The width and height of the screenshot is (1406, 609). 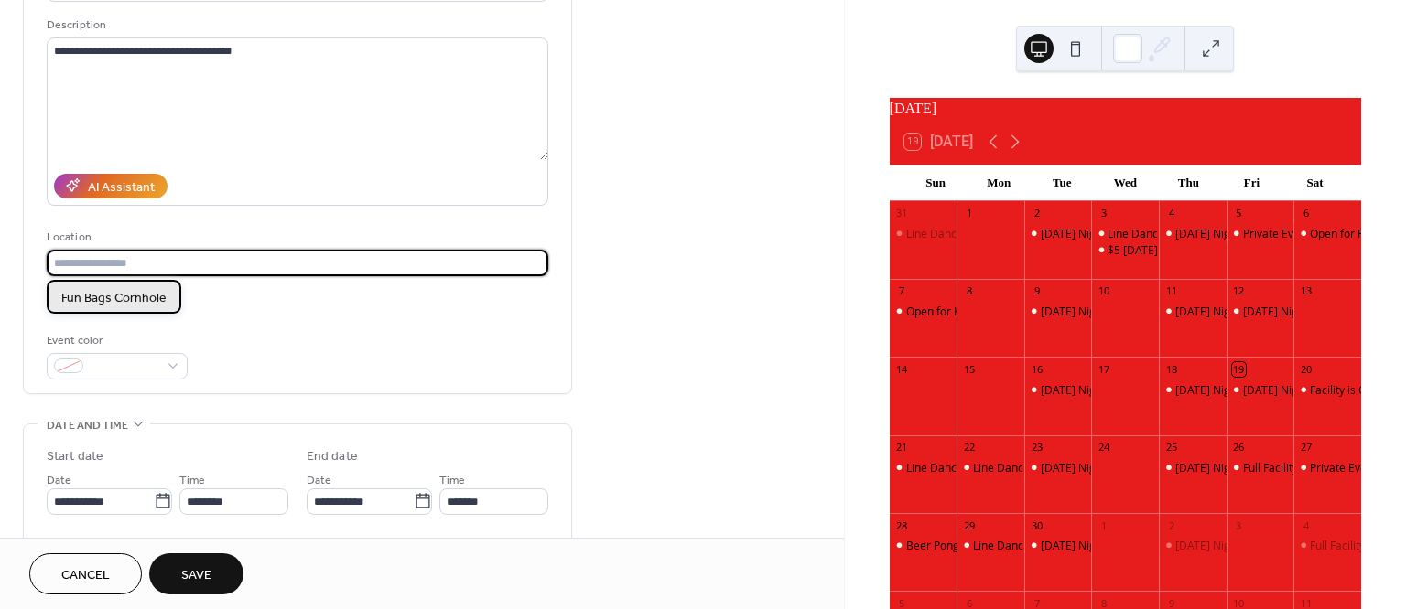 What do you see at coordinates (901, 213) in the screenshot?
I see `div: 31` at bounding box center [901, 213].